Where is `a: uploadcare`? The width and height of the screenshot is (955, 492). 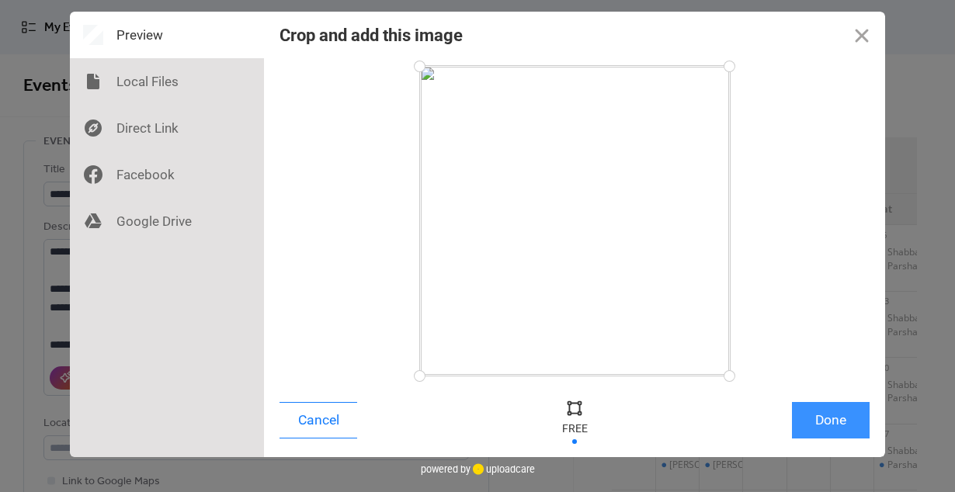 a: uploadcare is located at coordinates (502, 469).